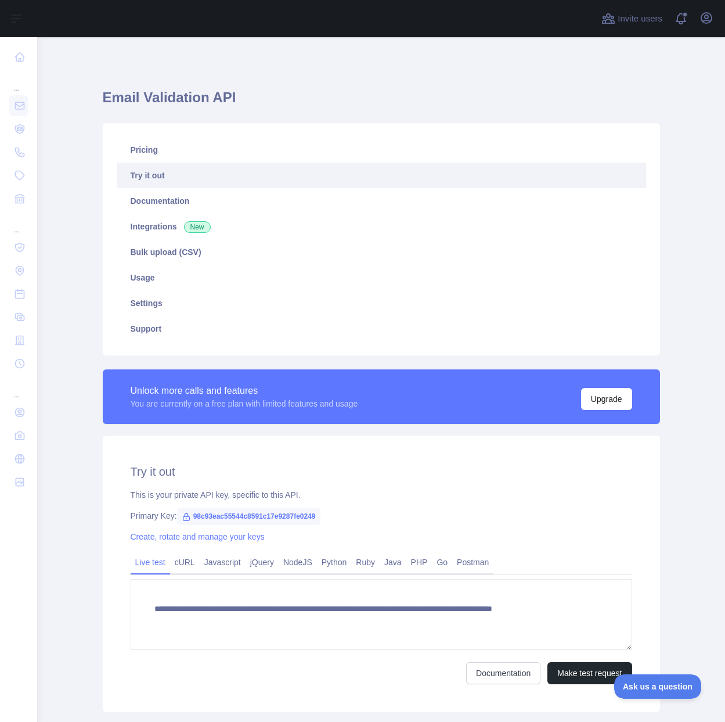 This screenshot has width=725, height=722. What do you see at coordinates (244, 391) in the screenshot?
I see `div: Unlock more calls and features` at bounding box center [244, 391].